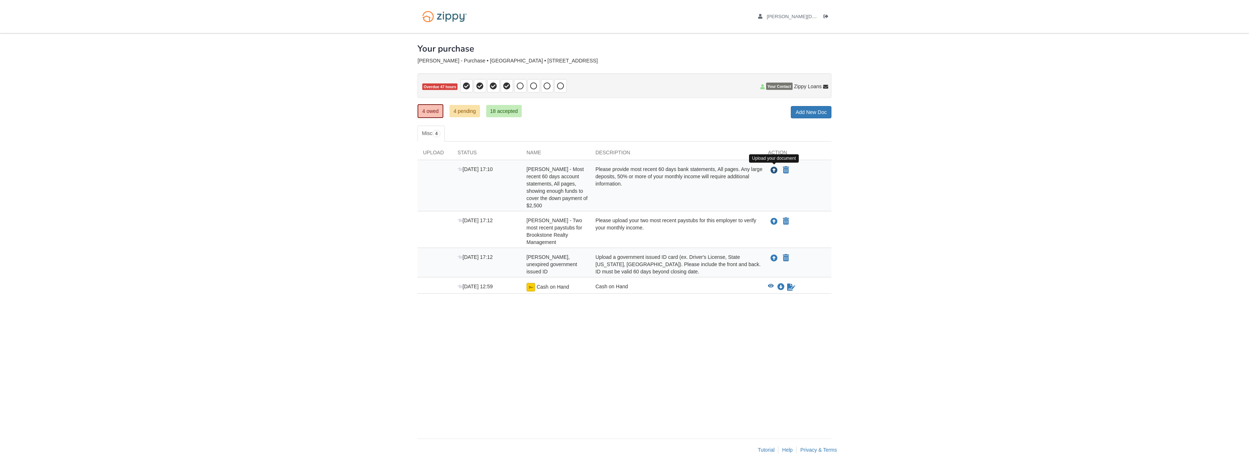 The image size is (1249, 468). What do you see at coordinates (676, 154) in the screenshot?
I see `div: Description` at bounding box center [676, 154].